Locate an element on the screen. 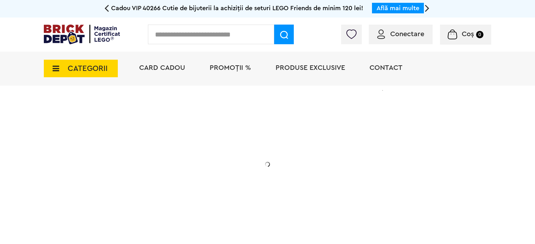  a: Produse exclusive is located at coordinates (310, 68).